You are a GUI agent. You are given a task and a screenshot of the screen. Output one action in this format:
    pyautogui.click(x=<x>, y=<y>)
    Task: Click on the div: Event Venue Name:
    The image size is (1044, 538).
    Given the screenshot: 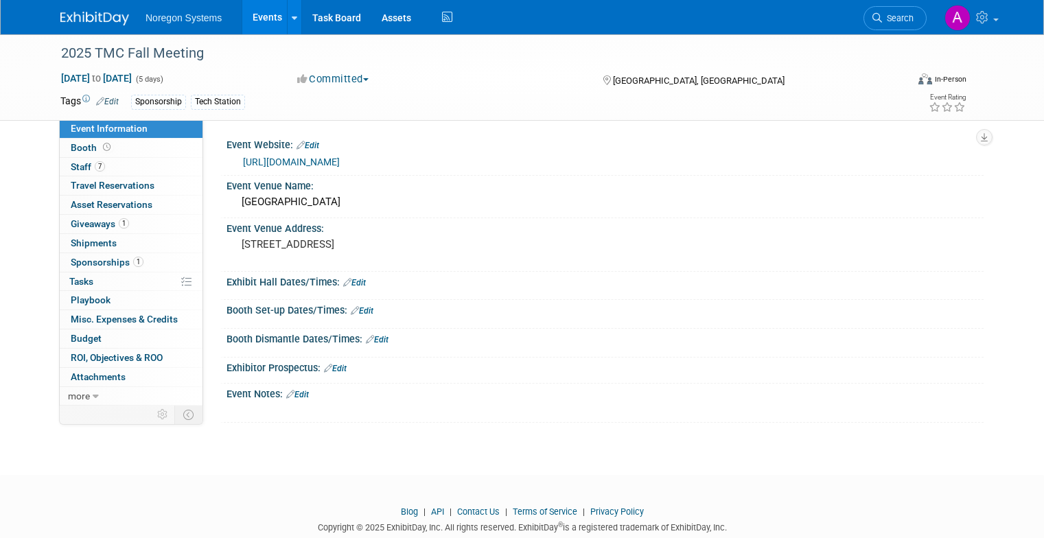 What is the action you would take?
    pyautogui.click(x=604, y=184)
    